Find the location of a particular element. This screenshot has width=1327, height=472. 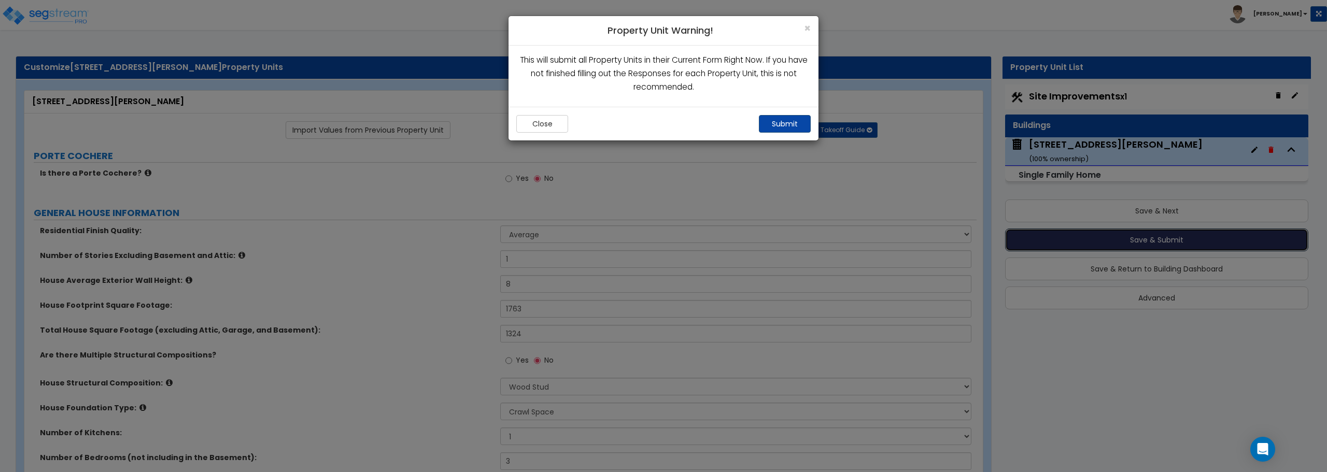

p: This will submit all Property Units in their Current Form Right Now. If you have not finished fil... is located at coordinates (663, 74).